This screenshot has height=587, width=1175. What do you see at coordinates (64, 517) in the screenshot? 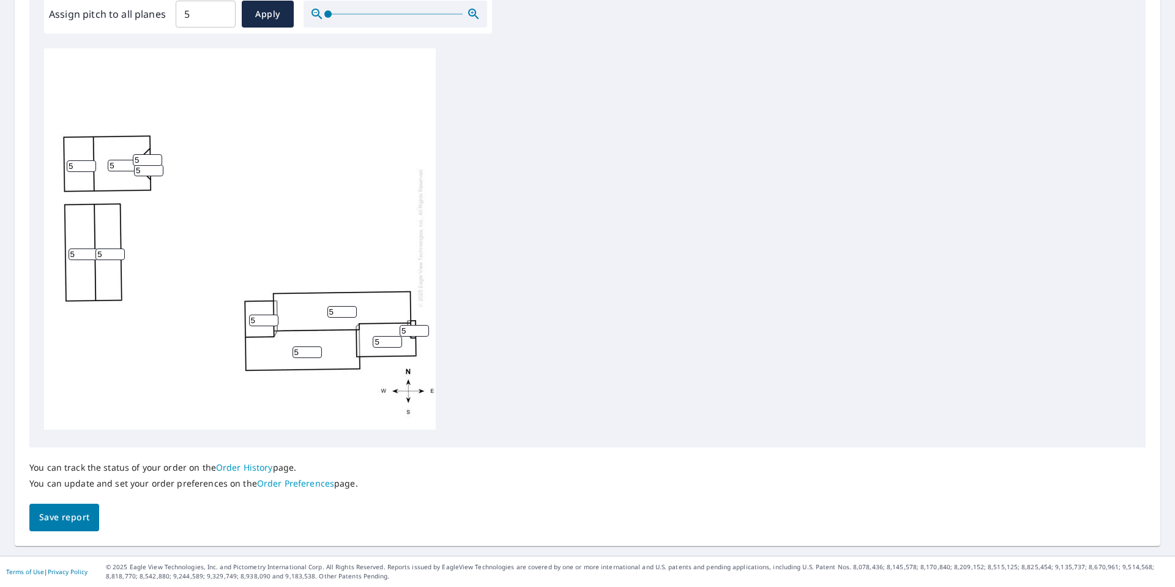
I see `span: Save report` at bounding box center [64, 517].